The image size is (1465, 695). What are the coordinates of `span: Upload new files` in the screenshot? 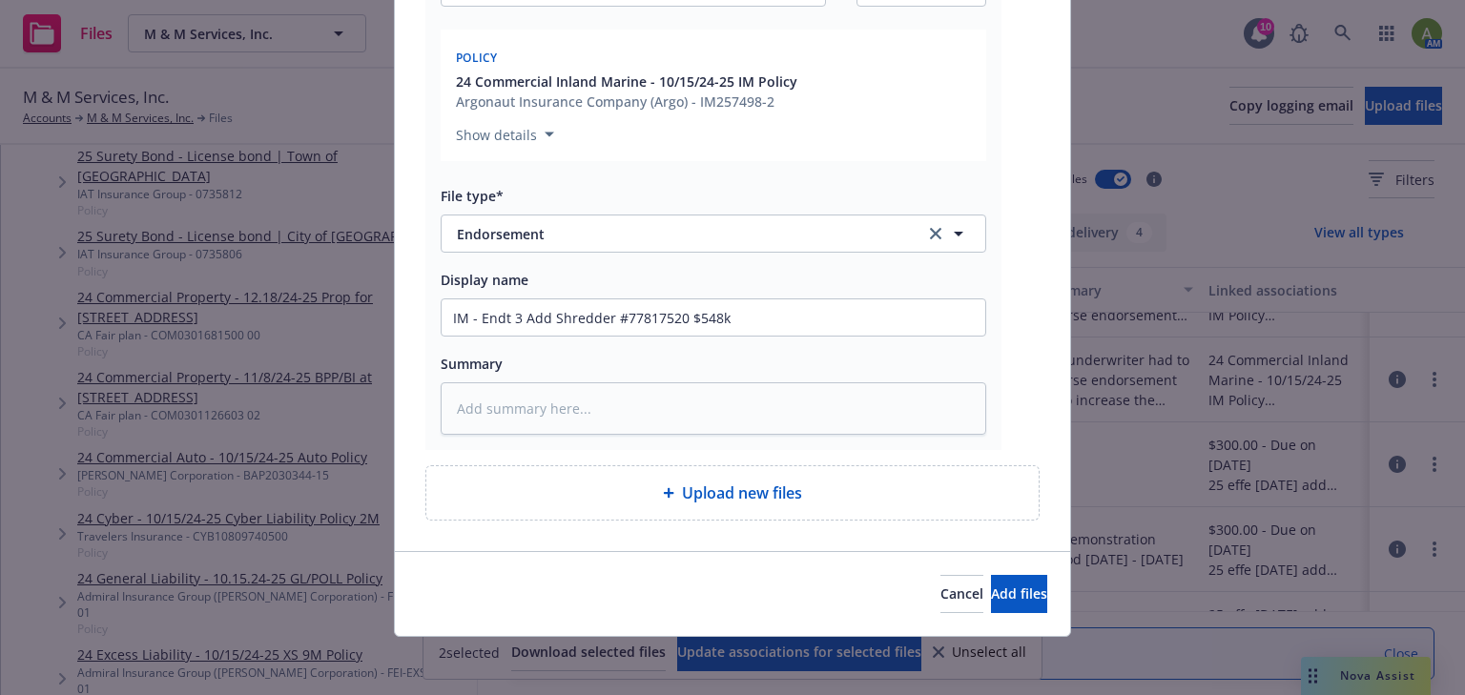 It's located at (742, 493).